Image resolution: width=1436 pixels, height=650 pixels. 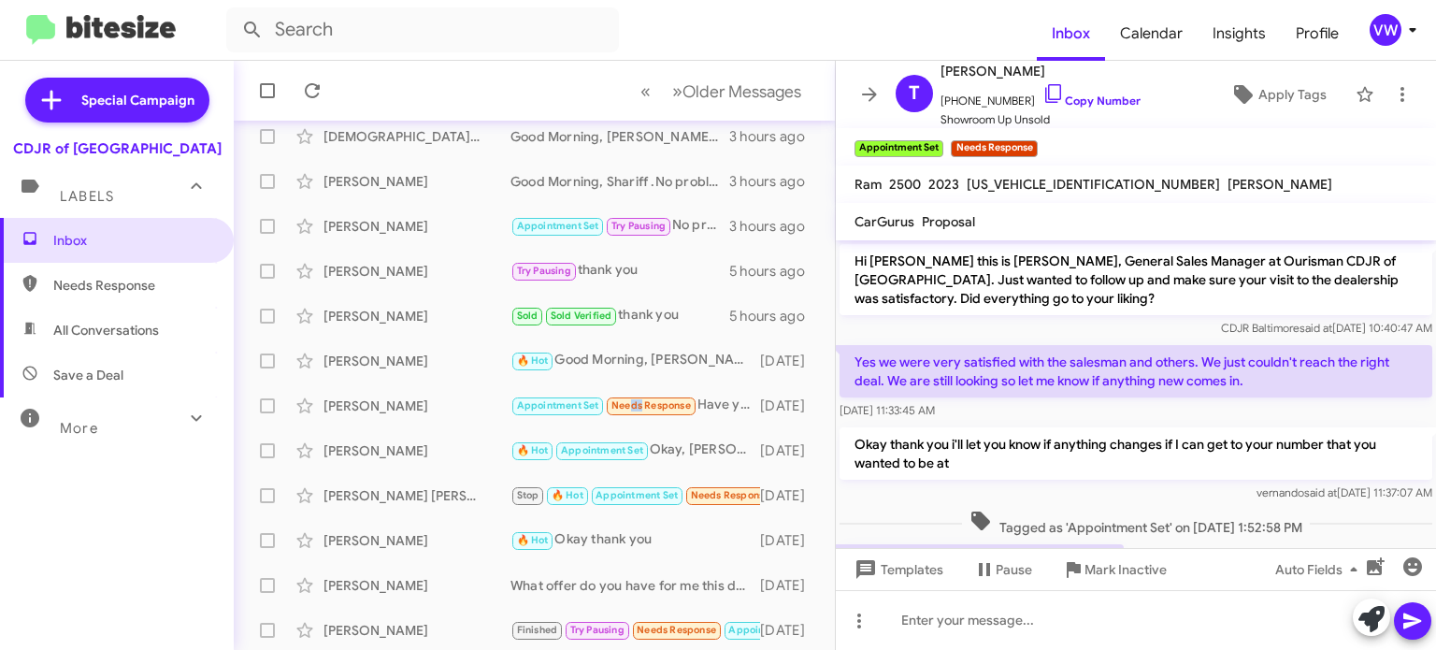 What do you see at coordinates (1151, 34) in the screenshot?
I see `span: Calendar` at bounding box center [1151, 34].